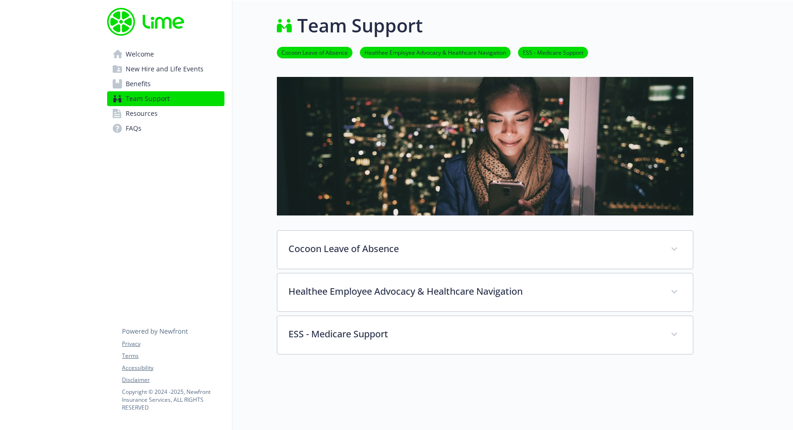 The height and width of the screenshot is (430, 793). Describe the element at coordinates (173, 368) in the screenshot. I see `a: Accessibility` at that location.